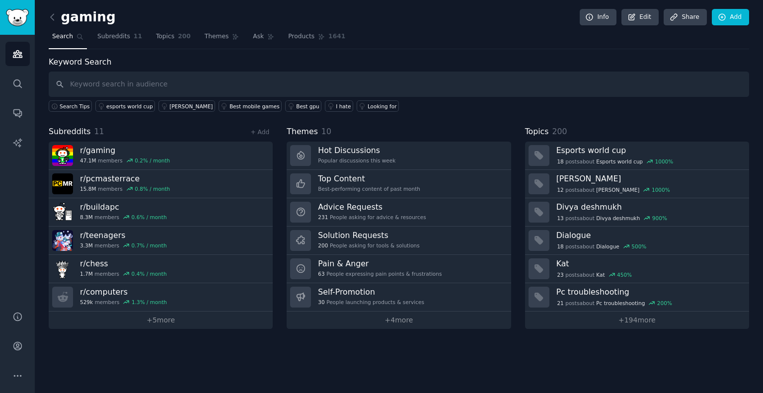 The height and width of the screenshot is (393, 763). I want to click on span: 1641, so click(337, 37).